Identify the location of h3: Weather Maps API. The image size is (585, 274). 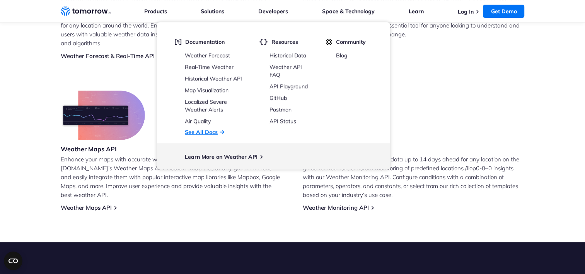
(103, 149).